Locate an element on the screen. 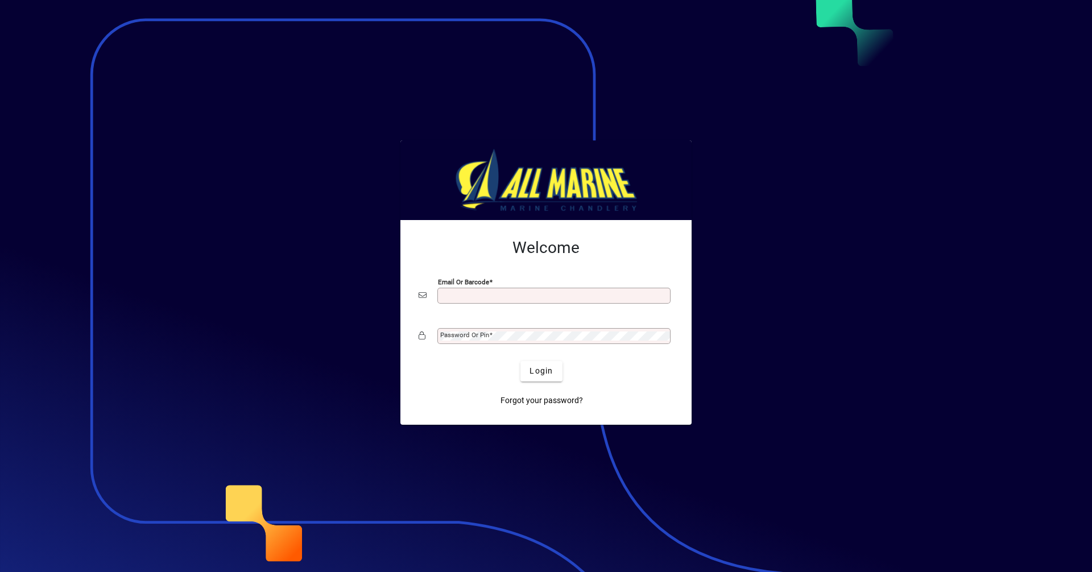  a: Forgot your password? is located at coordinates (542, 401).